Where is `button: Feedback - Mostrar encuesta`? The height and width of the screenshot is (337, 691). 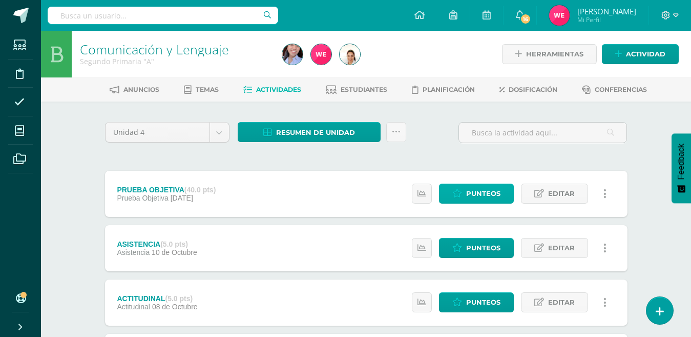 button: Feedback - Mostrar encuesta is located at coordinates (682, 168).